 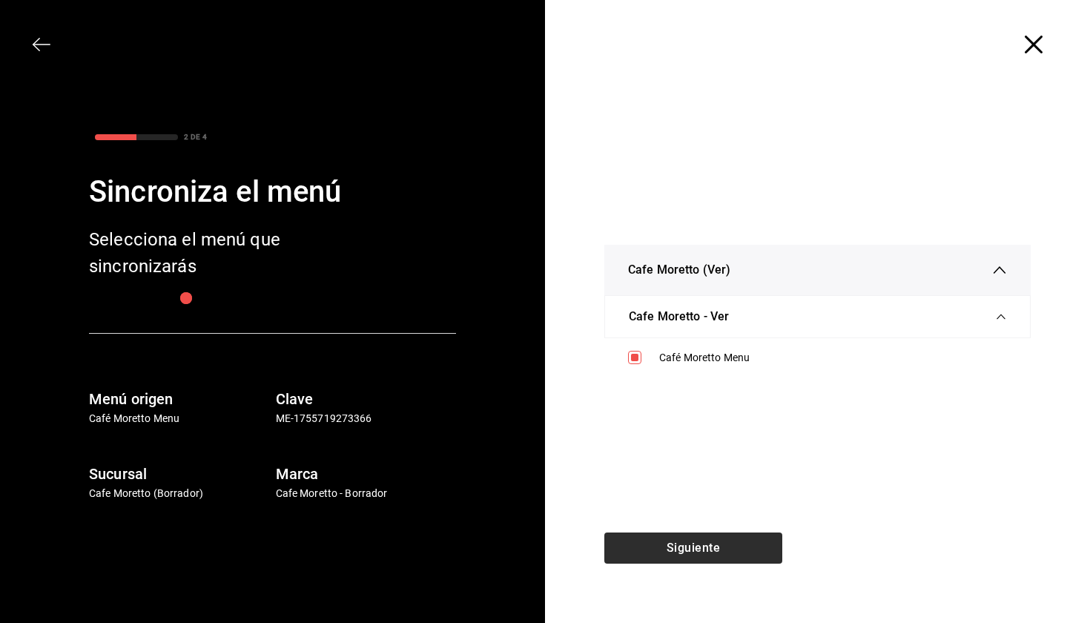 What do you see at coordinates (366, 474) in the screenshot?
I see `h6: Marca` at bounding box center [366, 474].